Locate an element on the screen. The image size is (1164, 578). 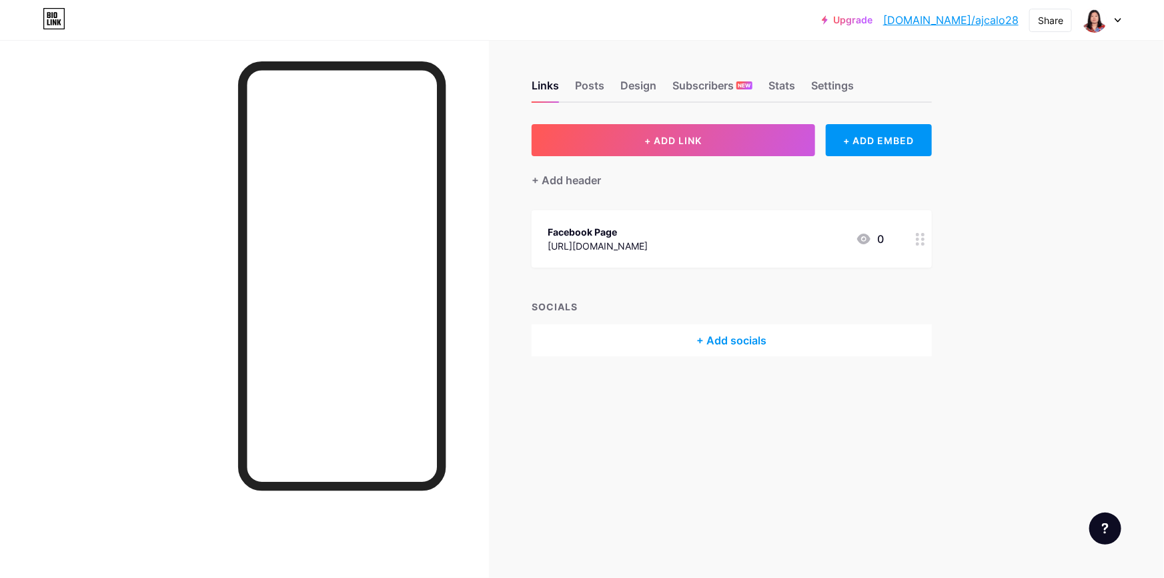
img: AE Calo is located at coordinates (1094, 20).